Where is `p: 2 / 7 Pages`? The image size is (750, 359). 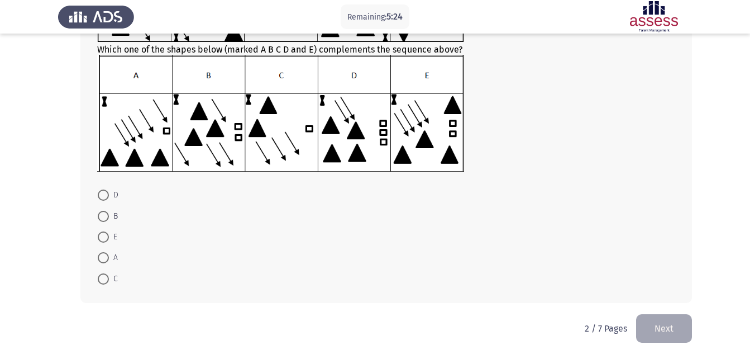 p: 2 / 7 Pages is located at coordinates (606, 328).